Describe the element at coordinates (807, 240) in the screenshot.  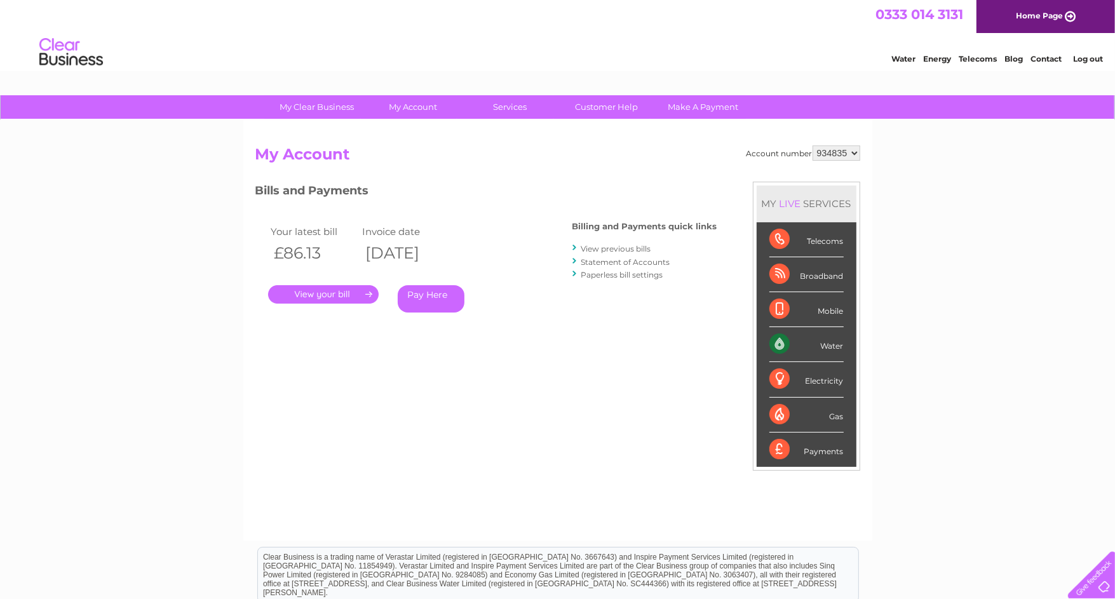
I see `div: Telecoms` at that location.